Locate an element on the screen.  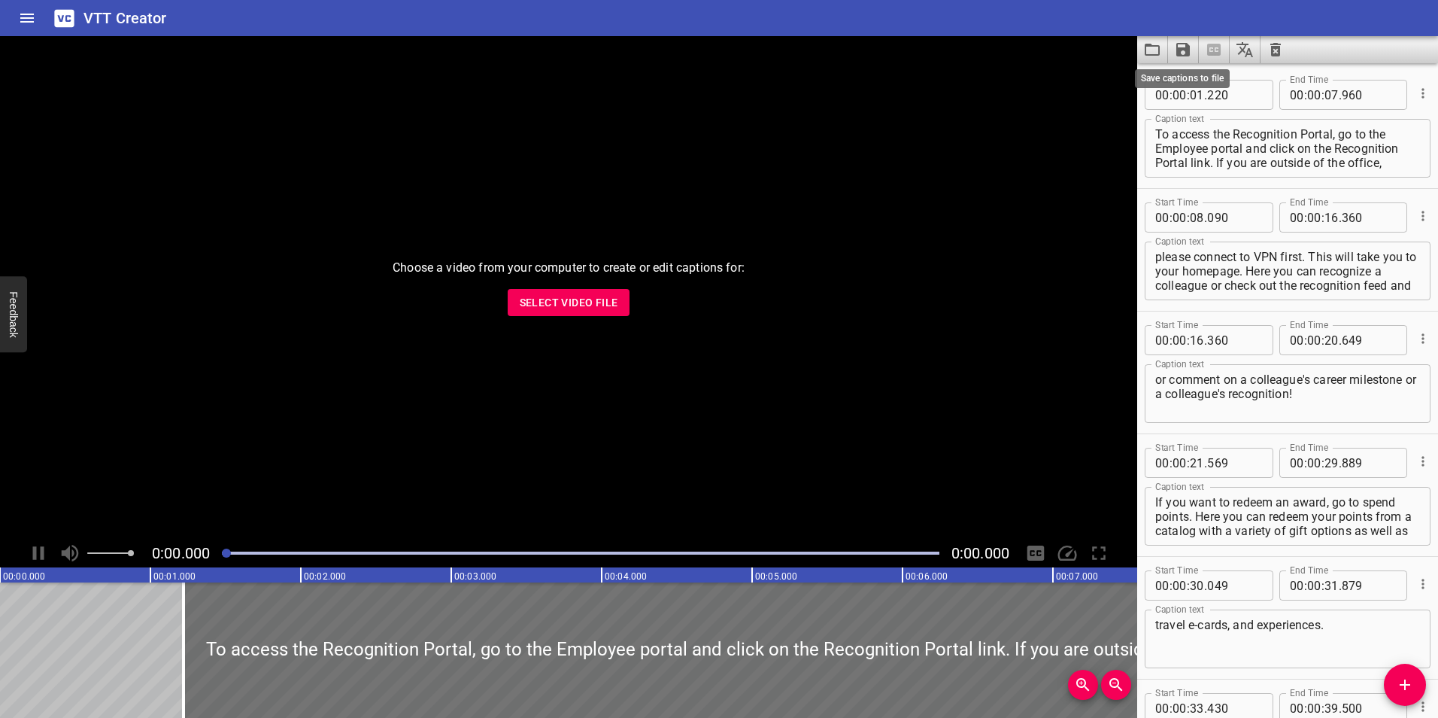
input: 30 is located at coordinates (1197, 585).